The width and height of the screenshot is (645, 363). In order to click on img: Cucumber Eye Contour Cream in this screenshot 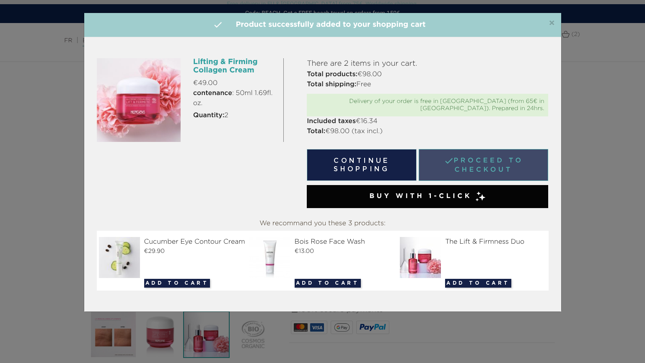, I will do `click(121, 258)`.